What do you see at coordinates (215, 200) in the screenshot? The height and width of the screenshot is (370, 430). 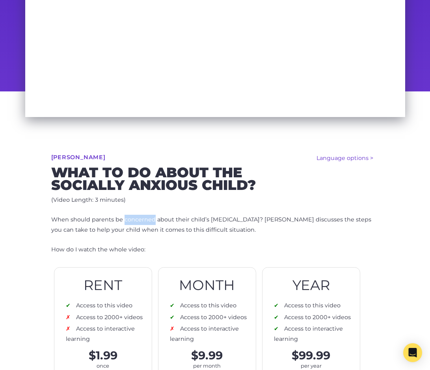 I see `p: (Video Length: 3 minutes)` at bounding box center [215, 200].